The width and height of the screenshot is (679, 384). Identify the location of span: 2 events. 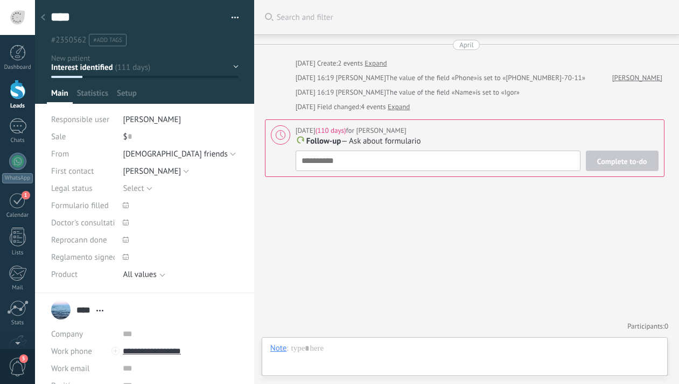
(350, 64).